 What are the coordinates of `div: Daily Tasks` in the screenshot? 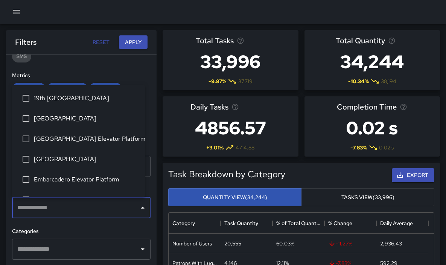 It's located at (105, 89).